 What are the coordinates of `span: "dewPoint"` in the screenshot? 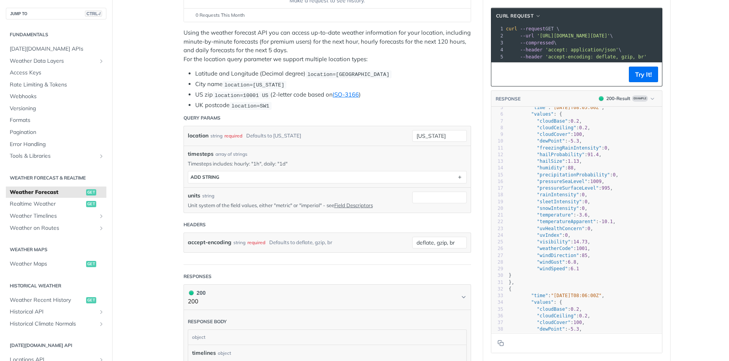 It's located at (551, 329).